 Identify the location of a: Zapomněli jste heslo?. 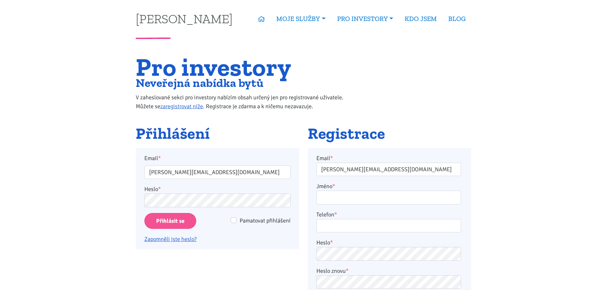
(170, 239).